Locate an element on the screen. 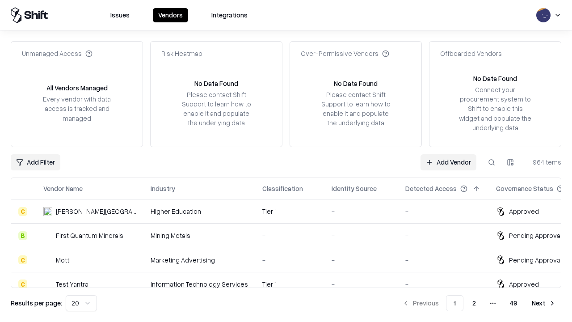  div: 964 items is located at coordinates (543, 162).